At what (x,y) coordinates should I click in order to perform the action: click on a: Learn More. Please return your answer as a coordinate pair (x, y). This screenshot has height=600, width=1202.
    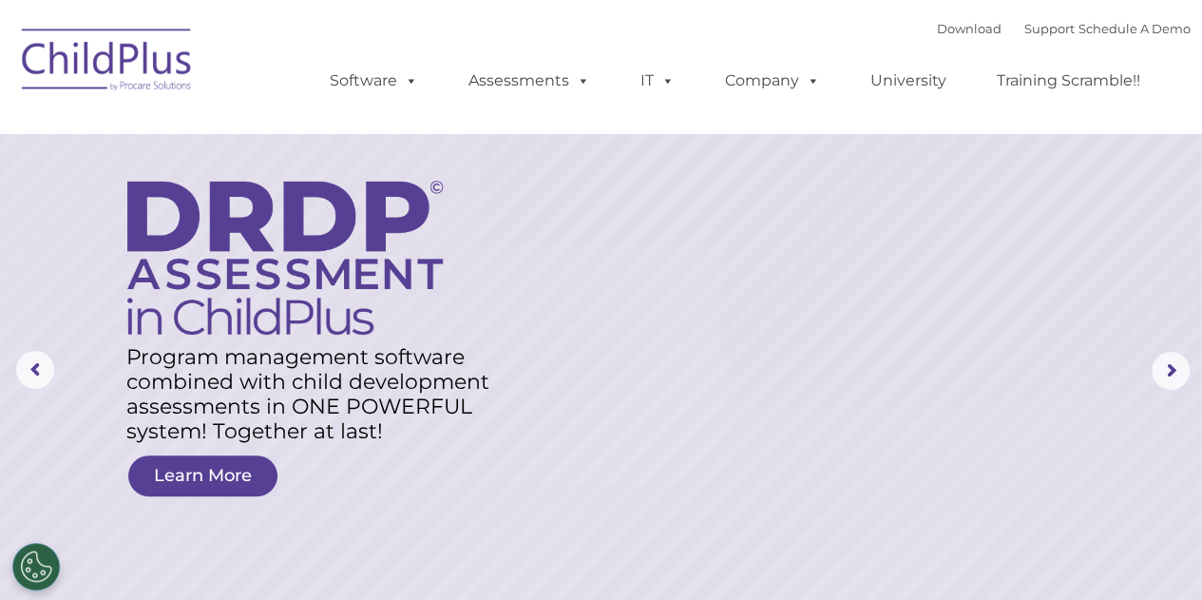
    Looking at the image, I should click on (202, 475).